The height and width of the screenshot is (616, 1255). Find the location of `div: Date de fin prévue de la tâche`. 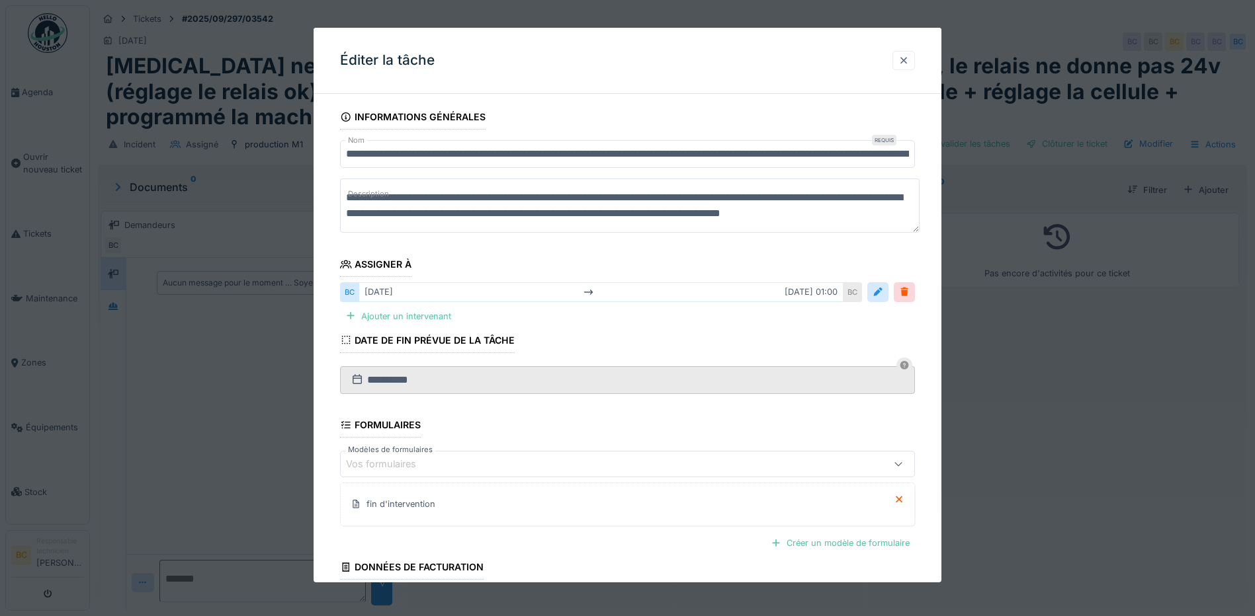

div: Date de fin prévue de la tâche is located at coordinates (427, 342).